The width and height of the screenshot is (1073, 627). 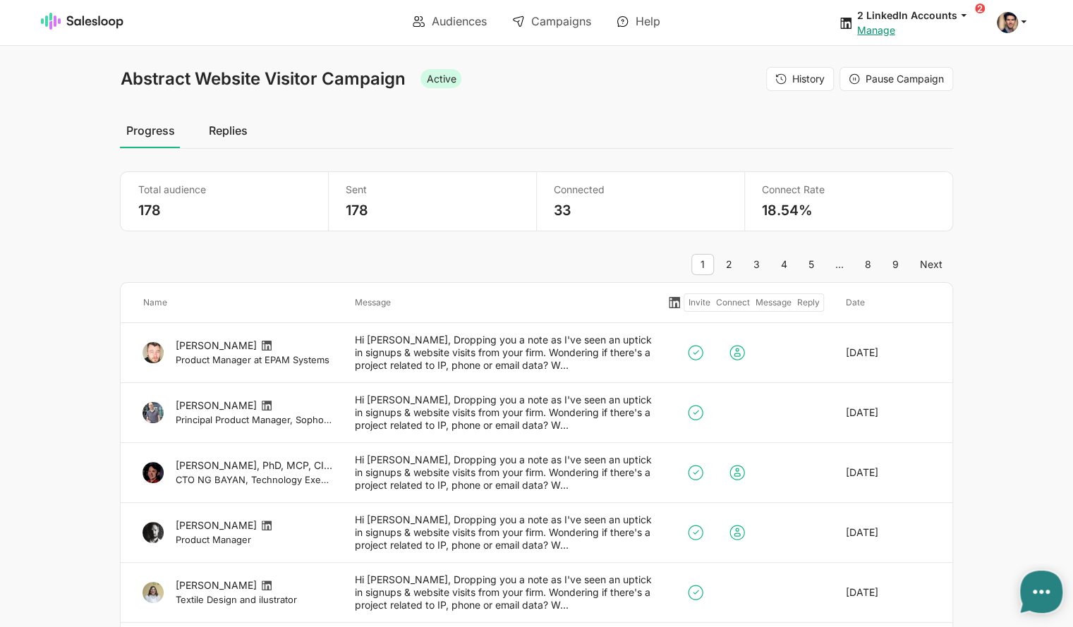 I want to click on img: Salesloop, so click(x=83, y=21).